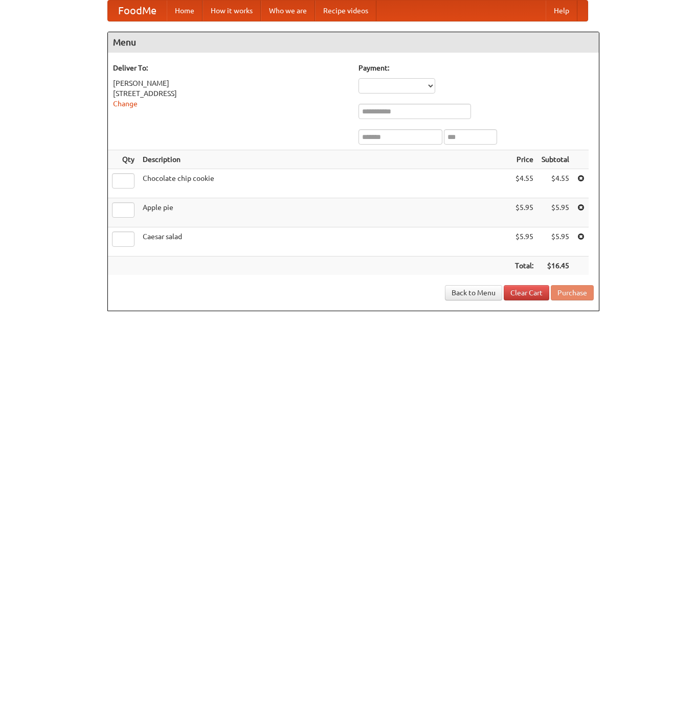 Image resolution: width=695 pixels, height=723 pixels. What do you see at coordinates (231, 68) in the screenshot?
I see `h5: Deliver To:` at bounding box center [231, 68].